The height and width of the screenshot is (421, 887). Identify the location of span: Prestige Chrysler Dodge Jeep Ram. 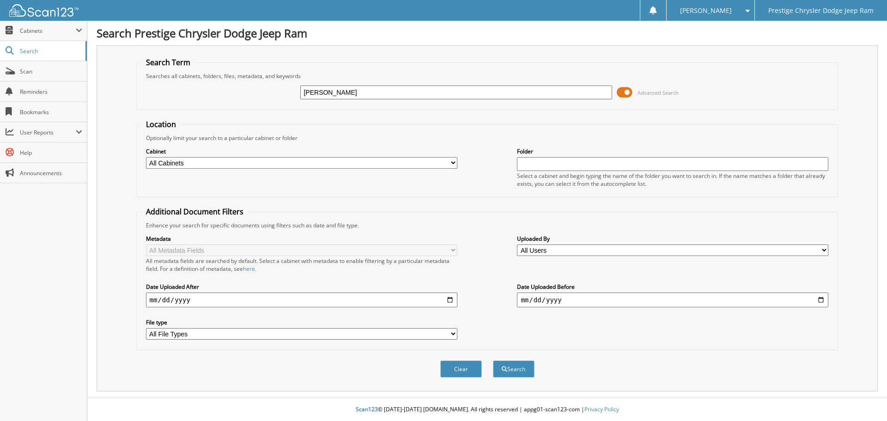
(821, 11).